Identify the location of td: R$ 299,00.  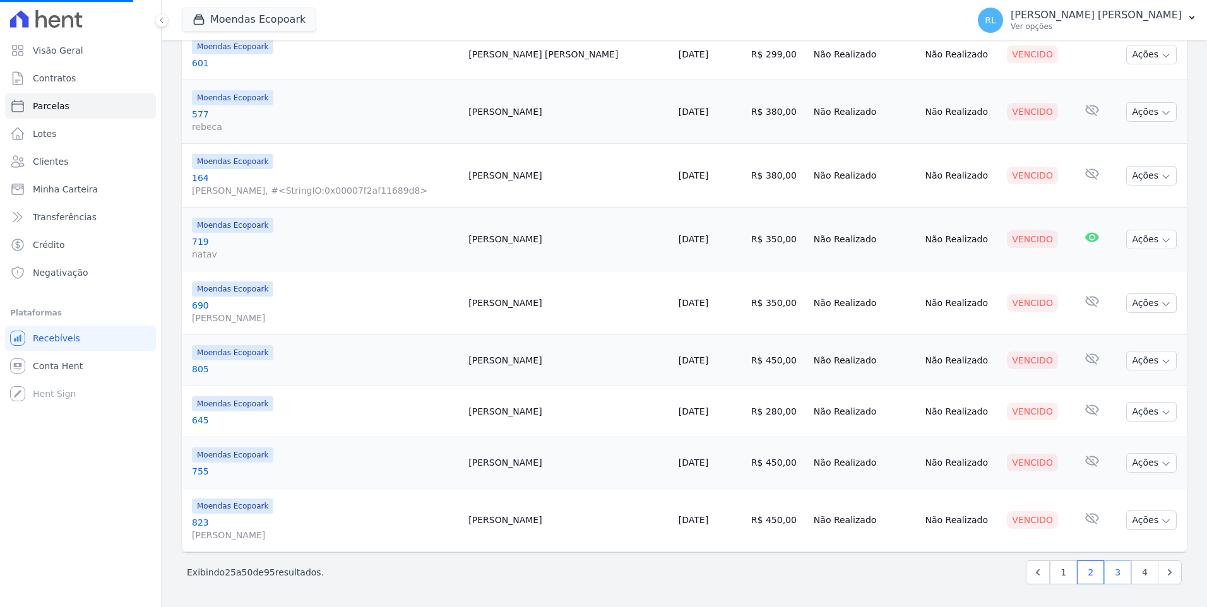
(777, 54).